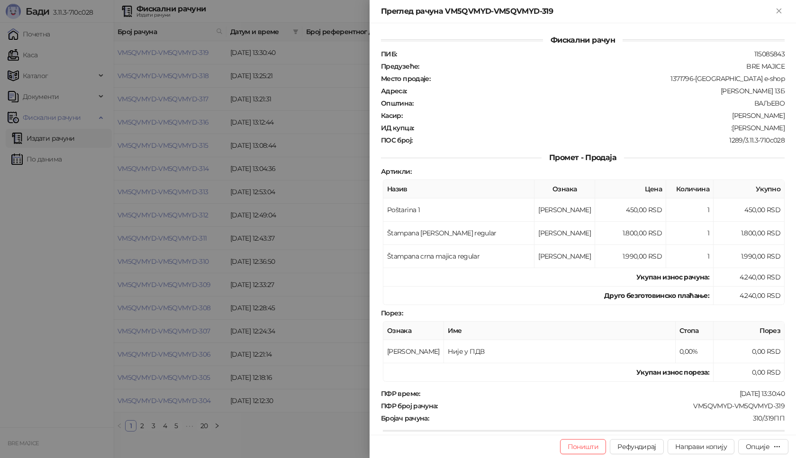 The image size is (796, 458). What do you see at coordinates (749, 189) in the screenshot?
I see `th: Укупно` at bounding box center [749, 189].